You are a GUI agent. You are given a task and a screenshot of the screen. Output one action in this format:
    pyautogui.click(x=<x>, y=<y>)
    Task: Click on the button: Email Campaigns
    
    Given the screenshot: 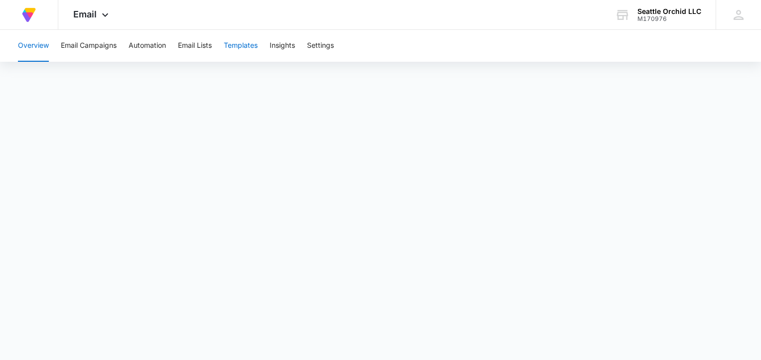 What is the action you would take?
    pyautogui.click(x=89, y=46)
    